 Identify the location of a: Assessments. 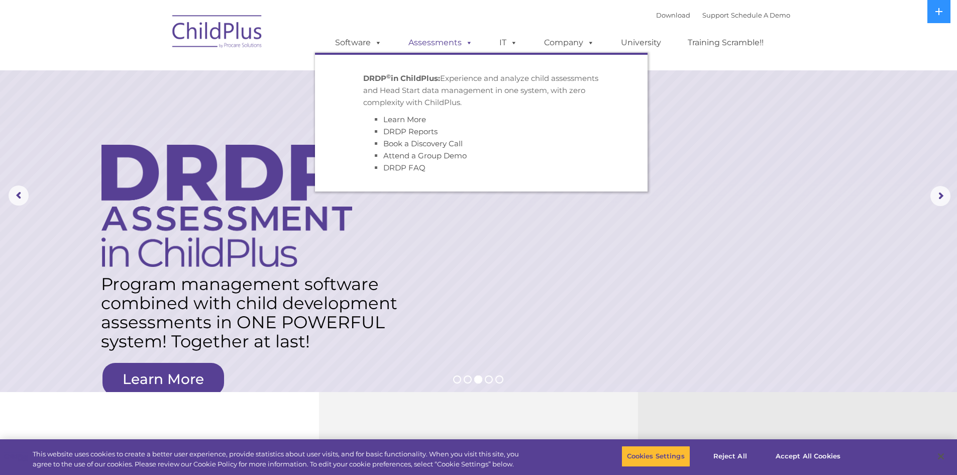
(441, 43).